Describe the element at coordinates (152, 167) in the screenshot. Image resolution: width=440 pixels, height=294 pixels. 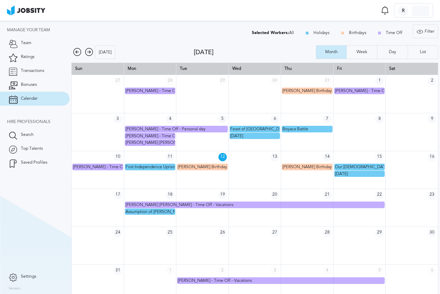
I see `span: First Independence Uprising` at that location.